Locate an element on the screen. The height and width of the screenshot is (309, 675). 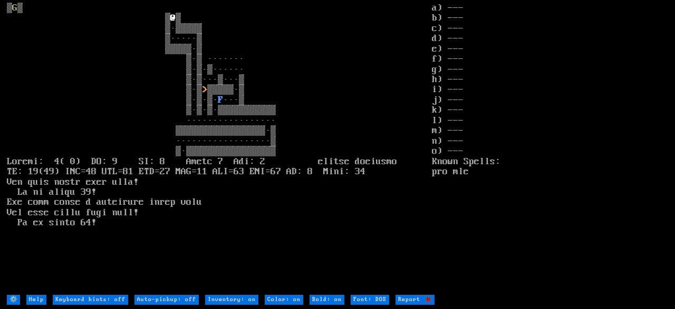
input: Keyboard hints: off is located at coordinates (90, 300).